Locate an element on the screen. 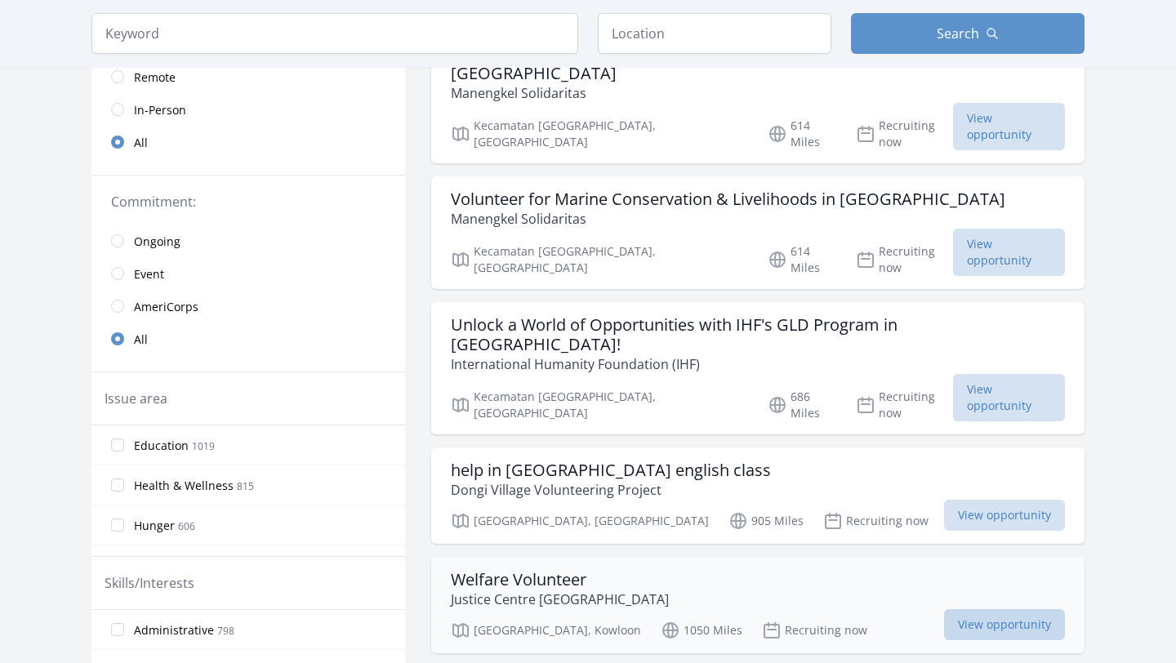 Image resolution: width=1176 pixels, height=663 pixels. a: AmeriCorps is located at coordinates (248, 306).